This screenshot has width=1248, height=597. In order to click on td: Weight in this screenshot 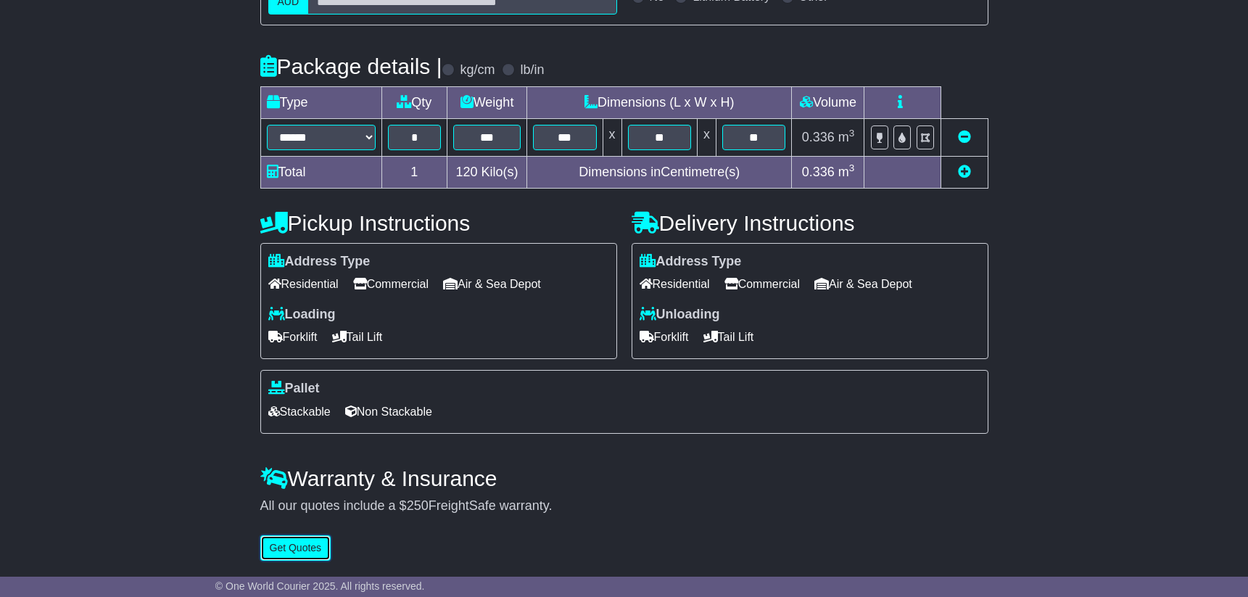, I will do `click(487, 102)`.